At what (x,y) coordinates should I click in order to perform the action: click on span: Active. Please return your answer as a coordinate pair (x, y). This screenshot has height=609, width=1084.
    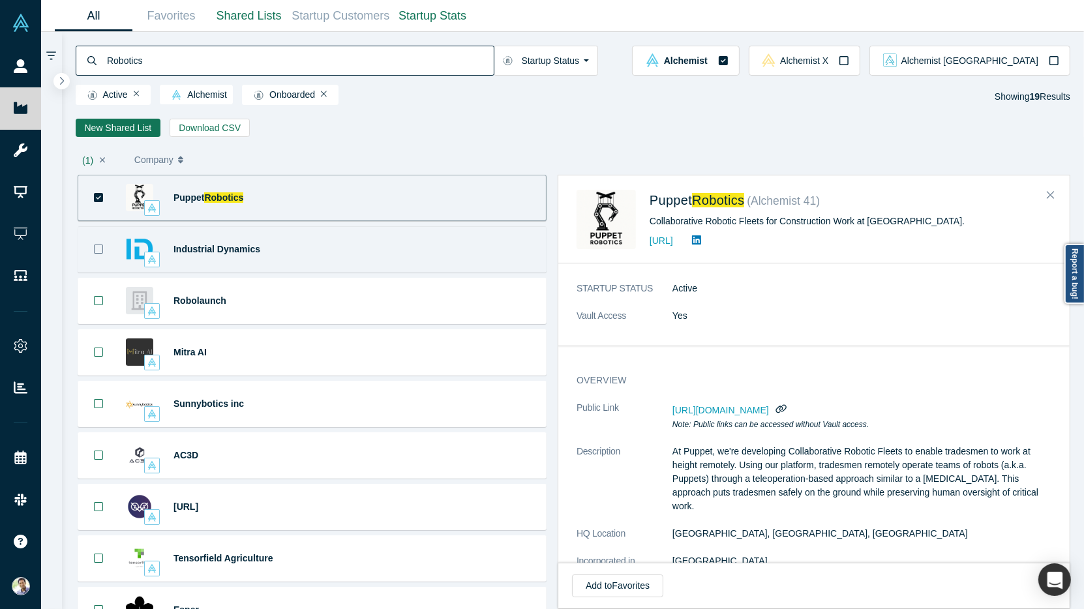
    Looking at the image, I should click on (104, 95).